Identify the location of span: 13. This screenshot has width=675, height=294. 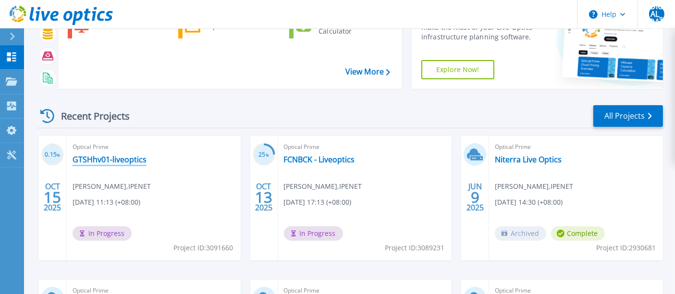
(264, 197).